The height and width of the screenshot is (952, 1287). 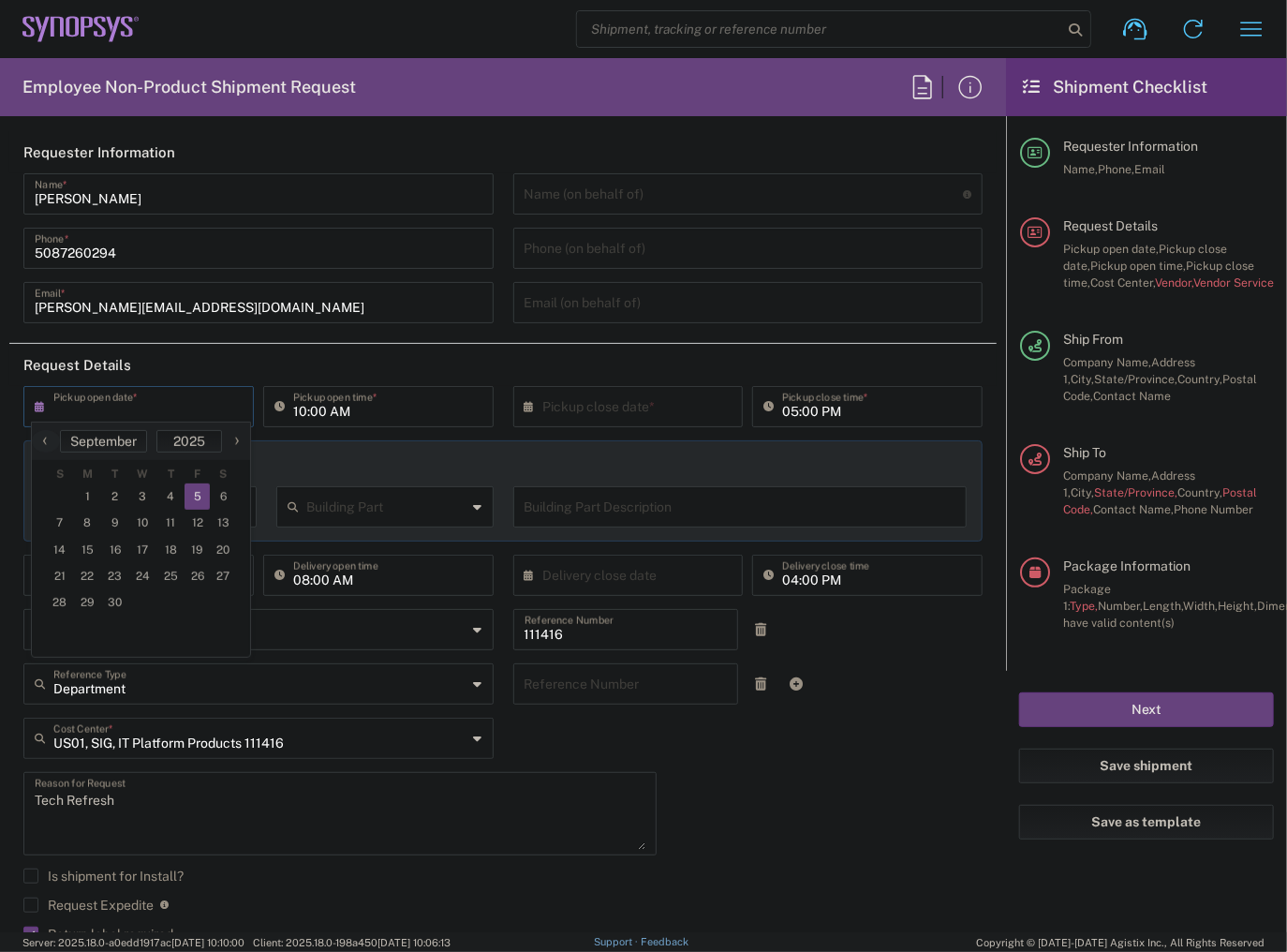 I want to click on input: Shipment, tracking or reference number, so click(x=820, y=29).